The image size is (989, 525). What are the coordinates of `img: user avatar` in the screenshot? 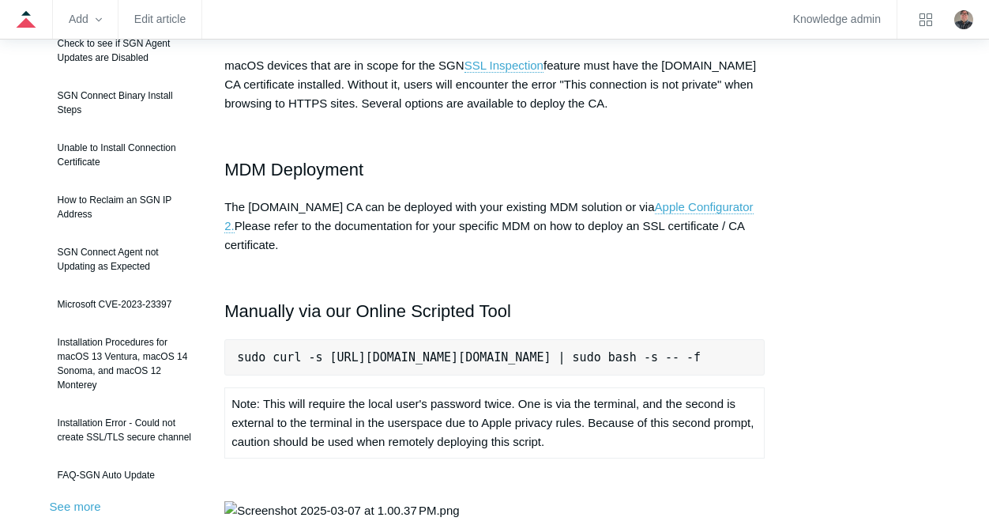 It's located at (964, 20).